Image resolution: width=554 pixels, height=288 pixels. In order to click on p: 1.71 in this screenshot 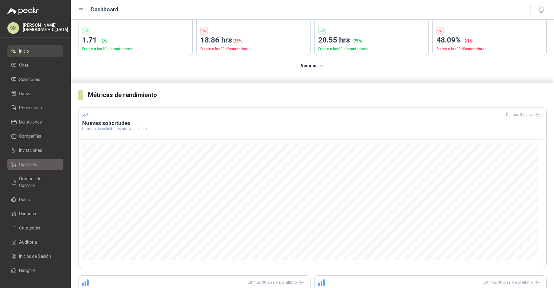, I will do `click(135, 40)`.